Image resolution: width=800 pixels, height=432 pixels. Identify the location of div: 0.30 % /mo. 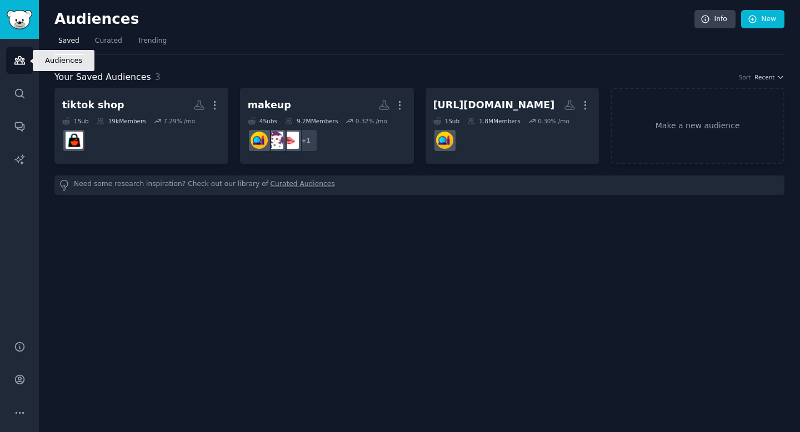
(553, 121).